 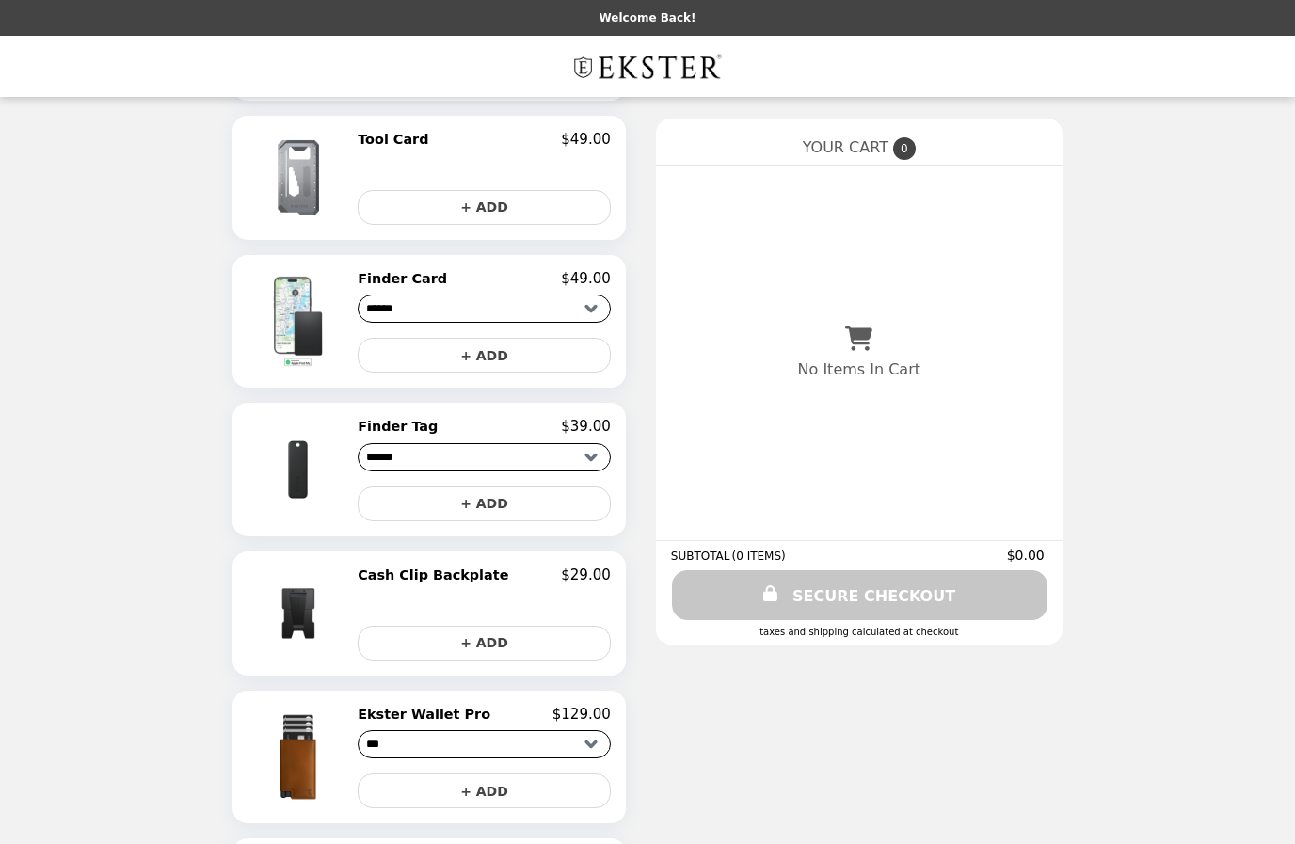 What do you see at coordinates (300, 757) in the screenshot?
I see `img: Ekster Wallet Pro` at bounding box center [300, 757].